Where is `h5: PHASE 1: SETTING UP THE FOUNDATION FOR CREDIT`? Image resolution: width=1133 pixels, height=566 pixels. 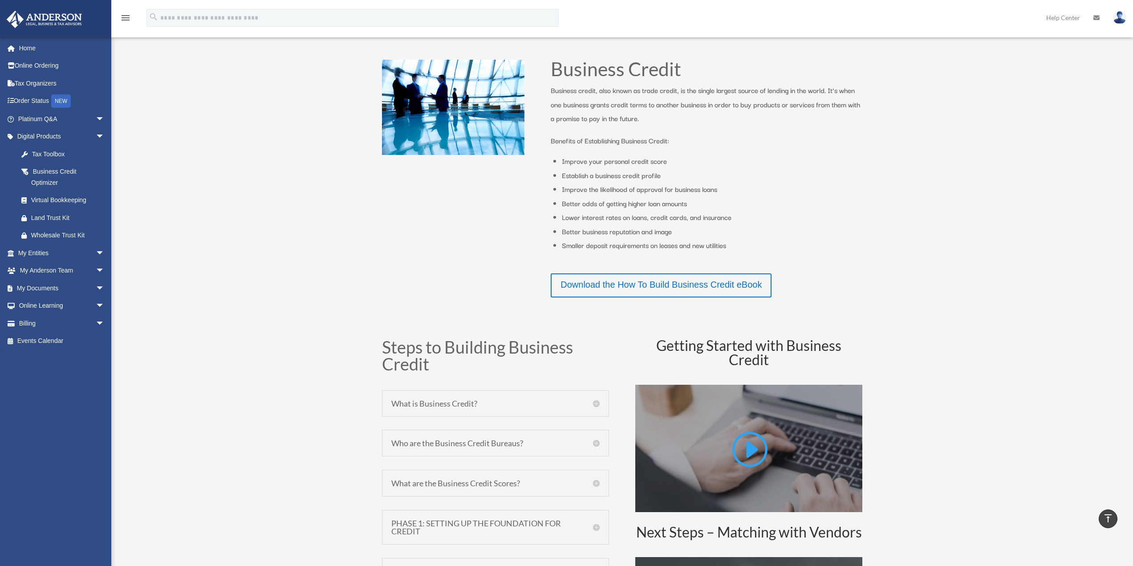
h5: PHASE 1: SETTING UP THE FOUNDATION FOR CREDIT is located at coordinates (496, 527).